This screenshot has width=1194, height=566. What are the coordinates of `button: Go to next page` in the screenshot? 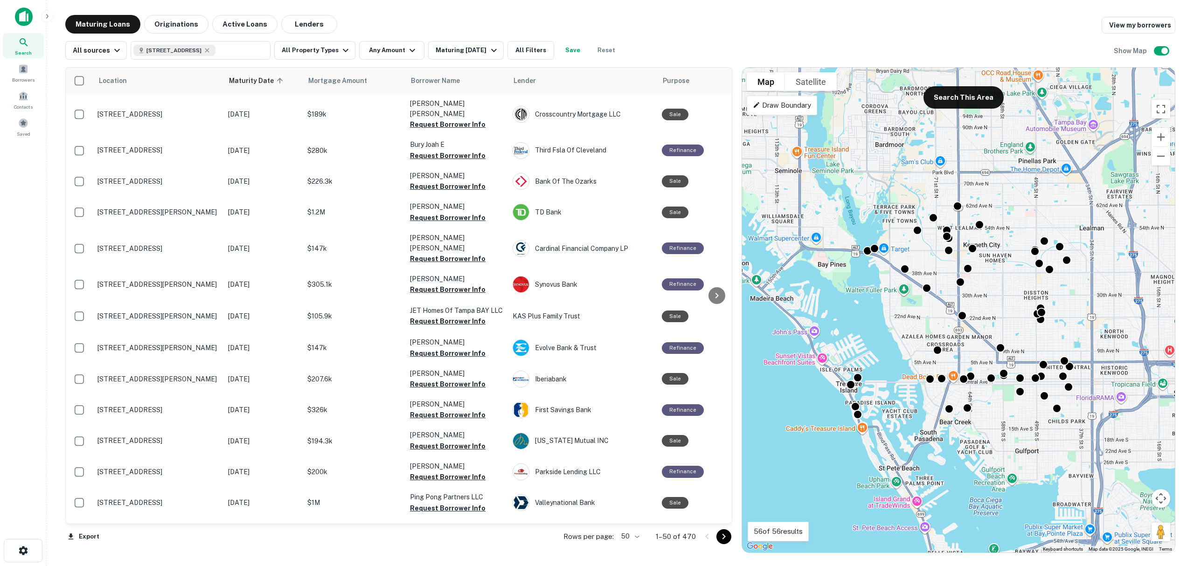 It's located at (724, 537).